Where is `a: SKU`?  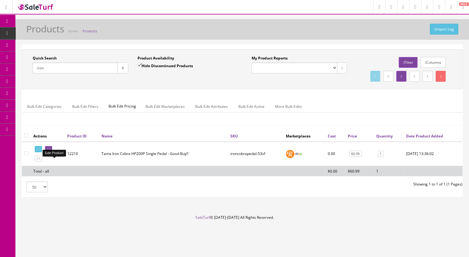
a: SKU is located at coordinates (234, 136).